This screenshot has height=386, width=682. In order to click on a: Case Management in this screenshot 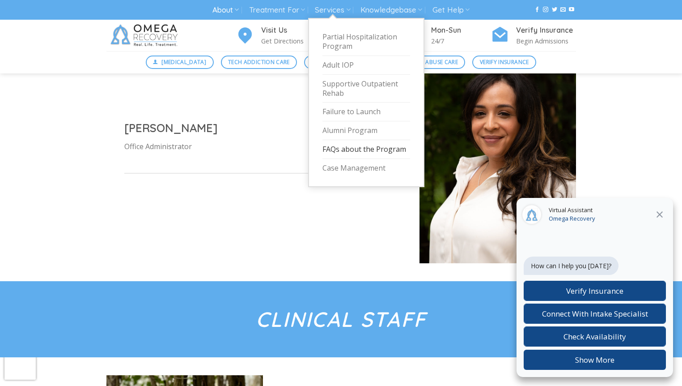, I will do `click(366, 168)`.